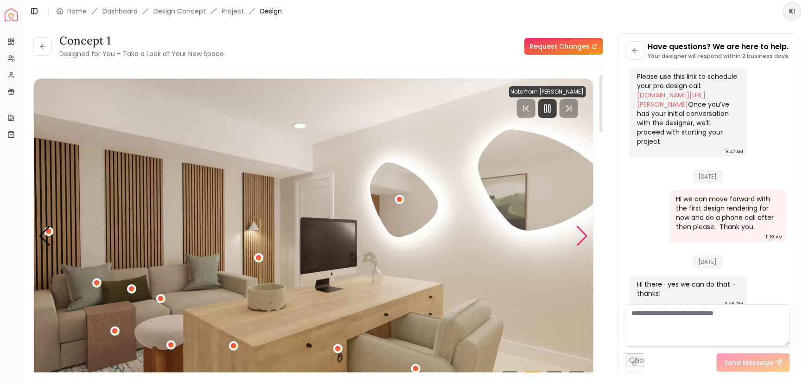 The height and width of the screenshot is (384, 809). Describe the element at coordinates (792, 11) in the screenshot. I see `span: KI` at that location.